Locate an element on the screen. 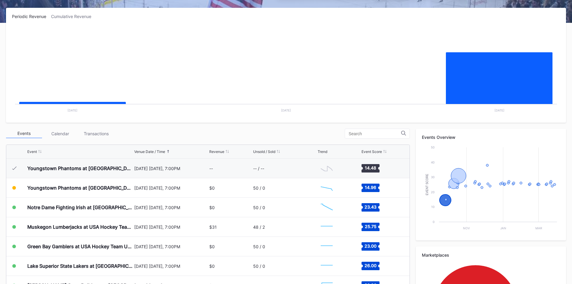  text: 14.48 is located at coordinates (371, 168).